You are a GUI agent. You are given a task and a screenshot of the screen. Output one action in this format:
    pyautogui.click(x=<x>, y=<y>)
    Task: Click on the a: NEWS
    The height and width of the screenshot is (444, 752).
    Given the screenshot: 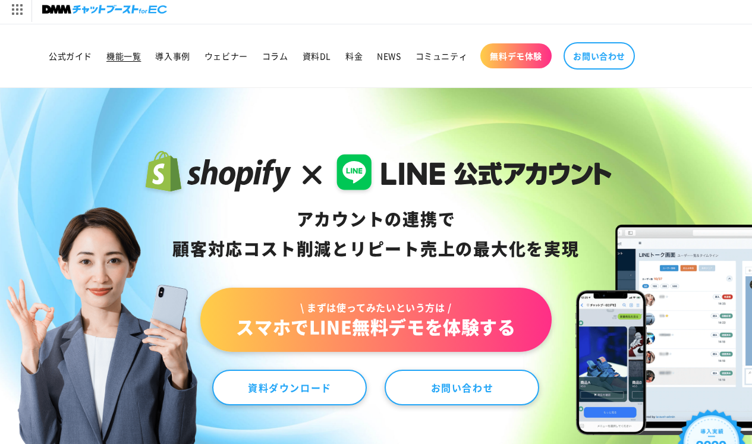 What is the action you would take?
    pyautogui.click(x=389, y=56)
    